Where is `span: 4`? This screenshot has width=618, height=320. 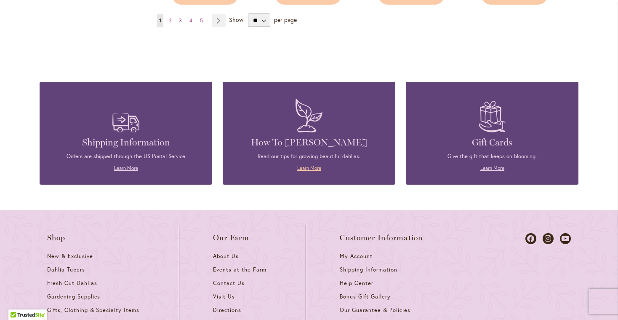 span: 4 is located at coordinates (191, 20).